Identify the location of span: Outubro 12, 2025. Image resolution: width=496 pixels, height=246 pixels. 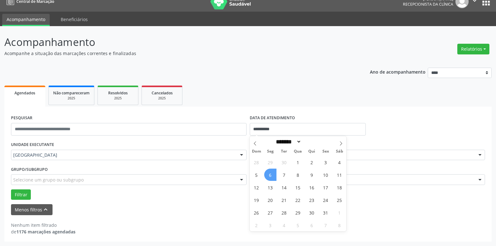
(256, 187).